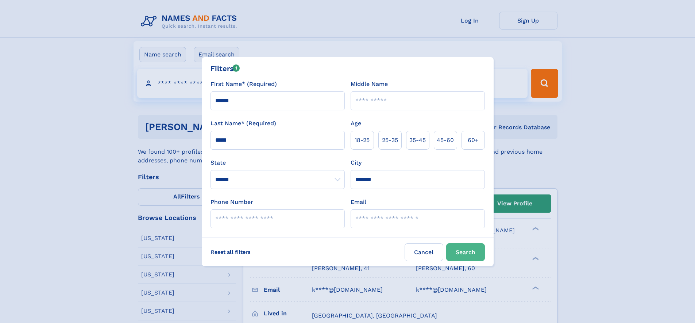 This screenshot has width=695, height=323. Describe the element at coordinates (369, 84) in the screenshot. I see `label: Middle Name` at that location.